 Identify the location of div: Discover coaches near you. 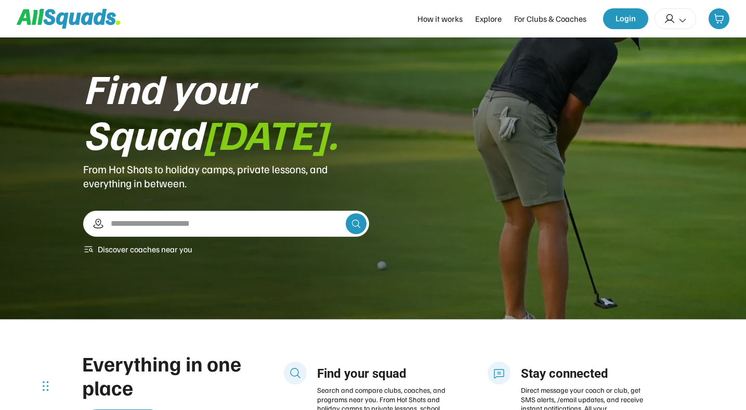
(145, 249).